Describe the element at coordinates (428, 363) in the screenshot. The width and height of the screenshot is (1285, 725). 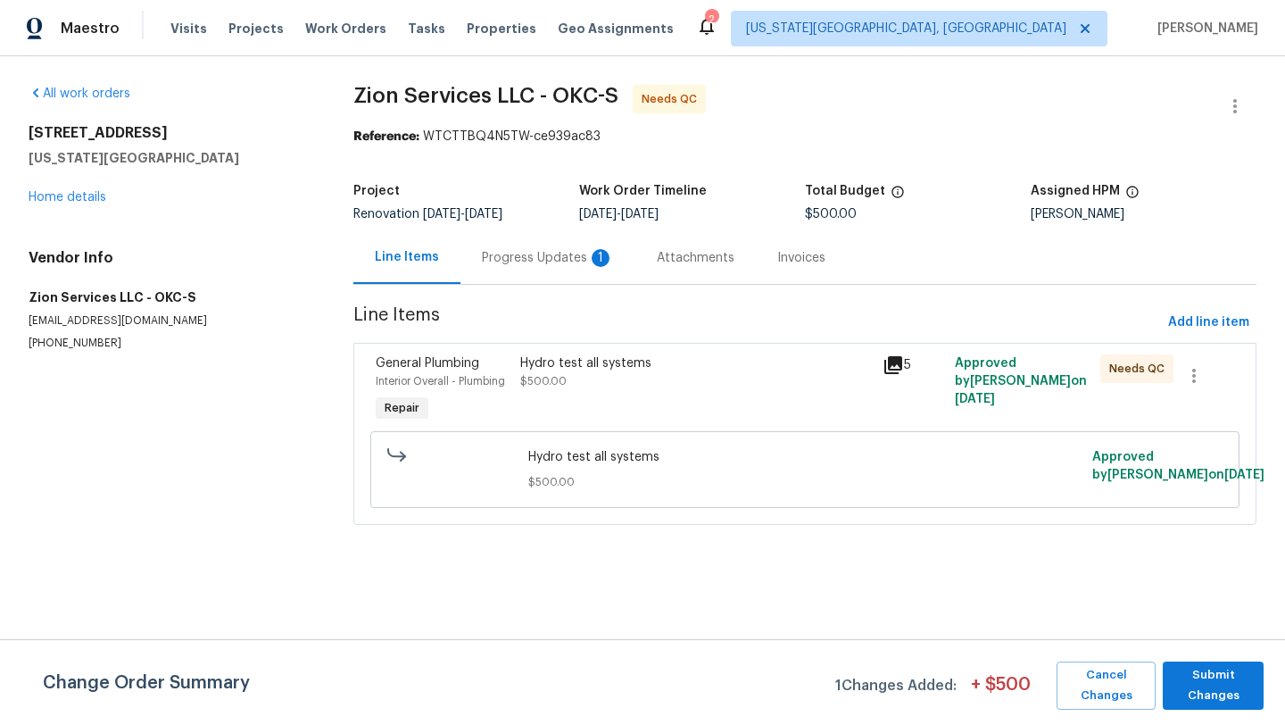
I see `span: General Plumbing` at that location.